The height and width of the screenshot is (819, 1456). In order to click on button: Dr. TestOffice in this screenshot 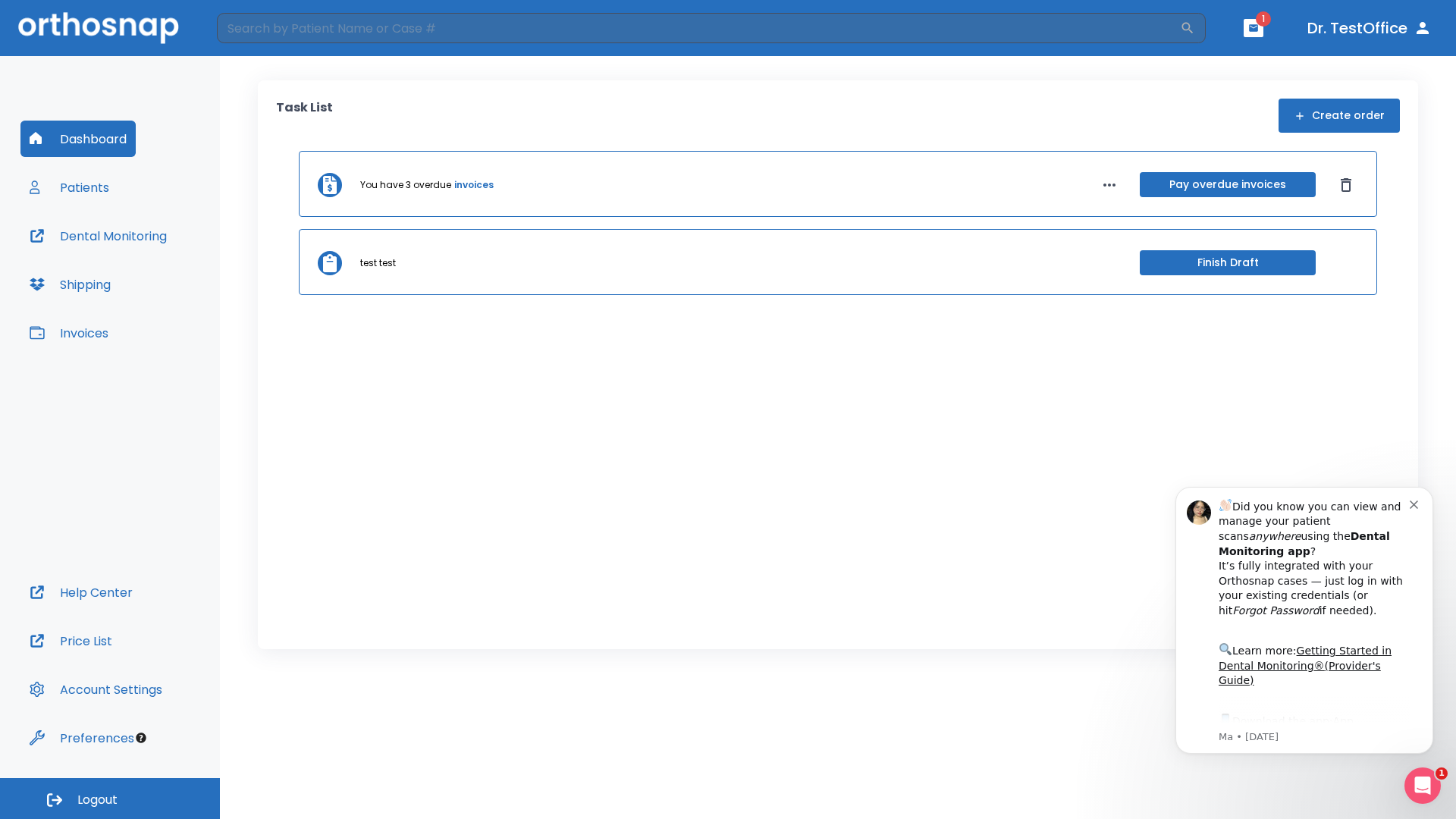, I will do `click(1369, 28)`.